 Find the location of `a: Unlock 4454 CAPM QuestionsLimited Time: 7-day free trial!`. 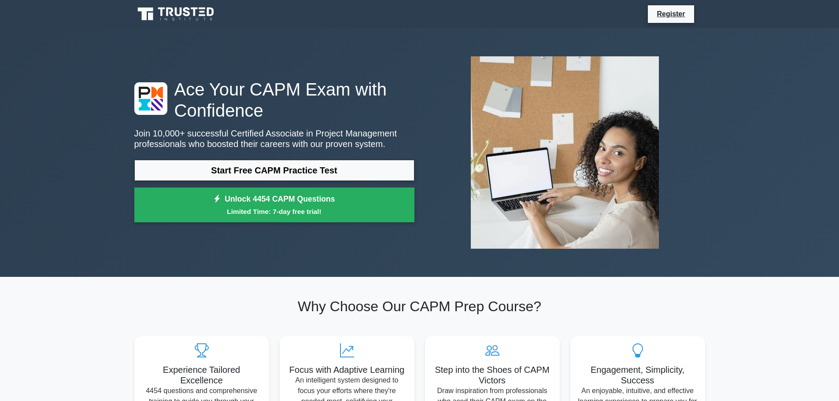

a: Unlock 4454 CAPM QuestionsLimited Time: 7-day free trial! is located at coordinates (274, 205).